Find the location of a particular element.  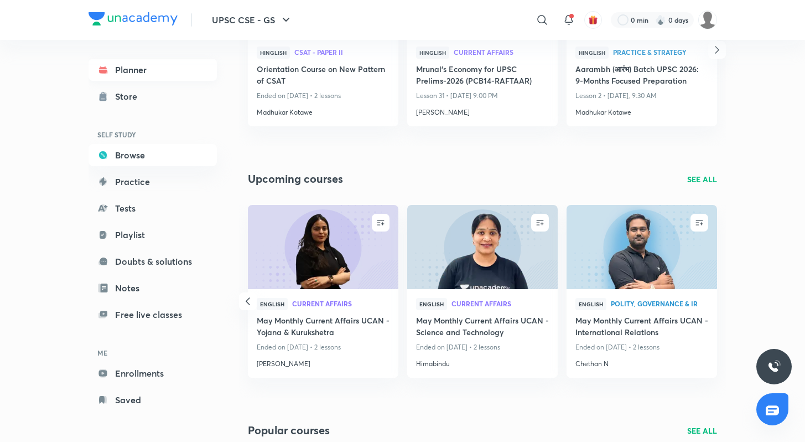

a: Practice is located at coordinates (153, 181).